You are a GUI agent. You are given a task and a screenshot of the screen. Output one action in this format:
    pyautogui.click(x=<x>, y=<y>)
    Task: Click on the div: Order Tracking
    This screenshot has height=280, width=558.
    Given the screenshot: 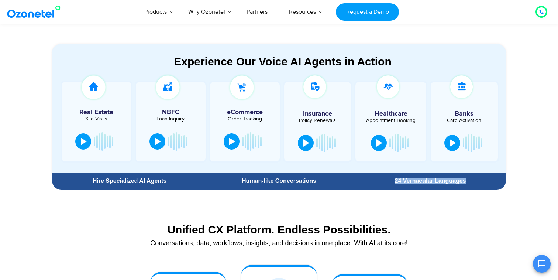 What is the action you would take?
    pyautogui.click(x=245, y=119)
    